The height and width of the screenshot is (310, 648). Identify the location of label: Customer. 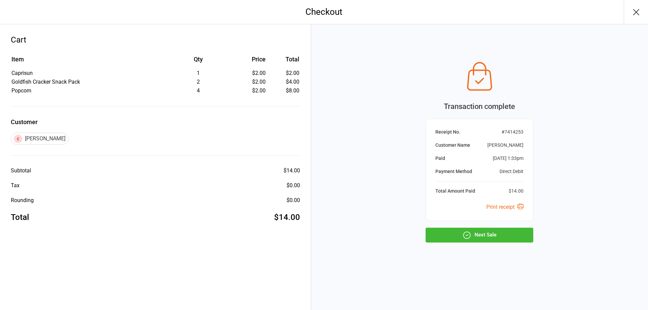
(155, 122).